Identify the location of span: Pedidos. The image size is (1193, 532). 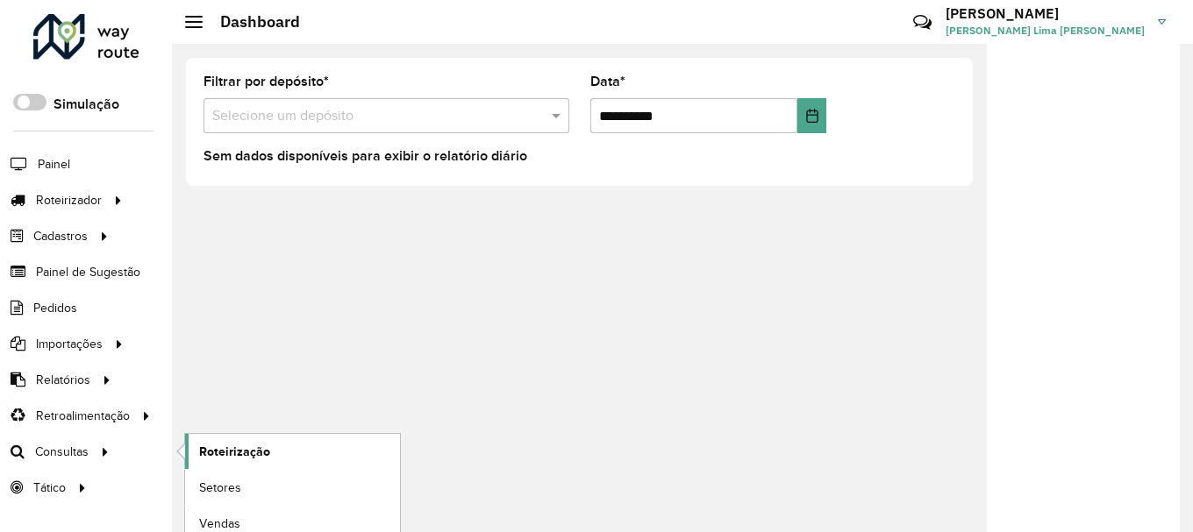
(55, 308).